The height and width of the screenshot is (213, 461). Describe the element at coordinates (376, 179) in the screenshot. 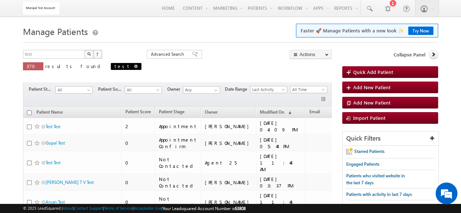

I see `span: Patients who visited website in the last 7 days` at that location.